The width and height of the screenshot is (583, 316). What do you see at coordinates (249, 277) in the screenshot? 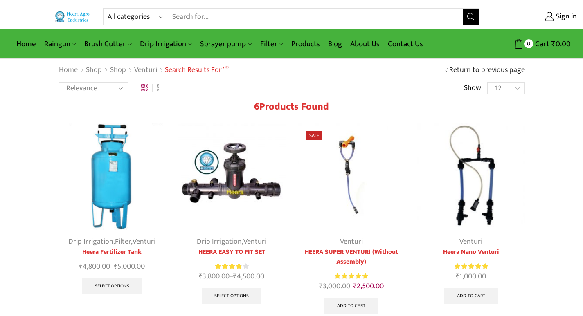
I see `bdi: 4,500.00` at bounding box center [249, 277].